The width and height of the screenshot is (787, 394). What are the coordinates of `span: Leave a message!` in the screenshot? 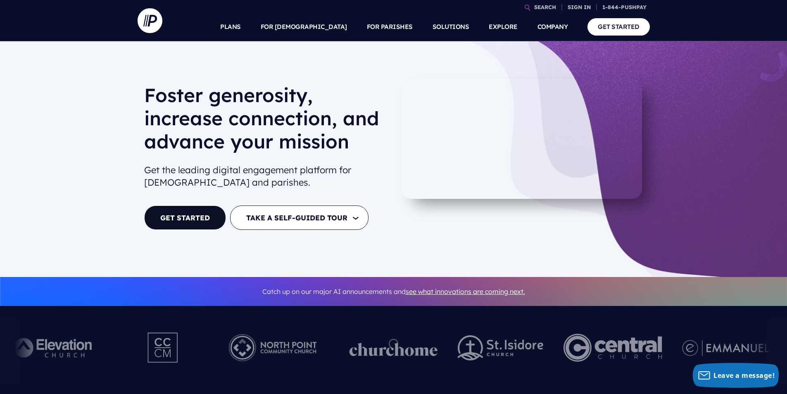 It's located at (744, 375).